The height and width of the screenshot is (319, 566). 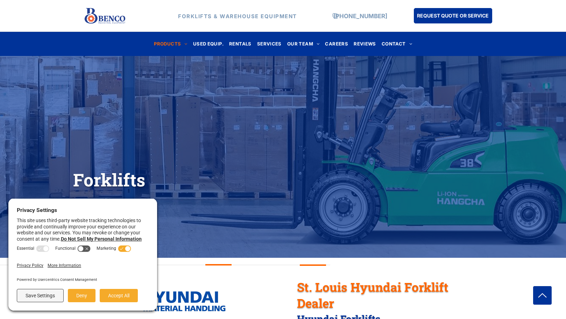 What do you see at coordinates (304, 44) in the screenshot?
I see `a: OUR TEAM` at bounding box center [304, 44].